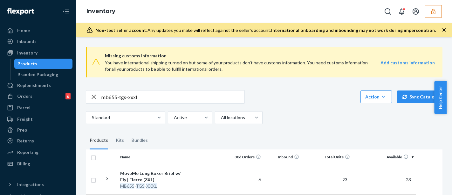  What do you see at coordinates (22, 130) in the screenshot?
I see `div: Prep` at bounding box center [22, 130].